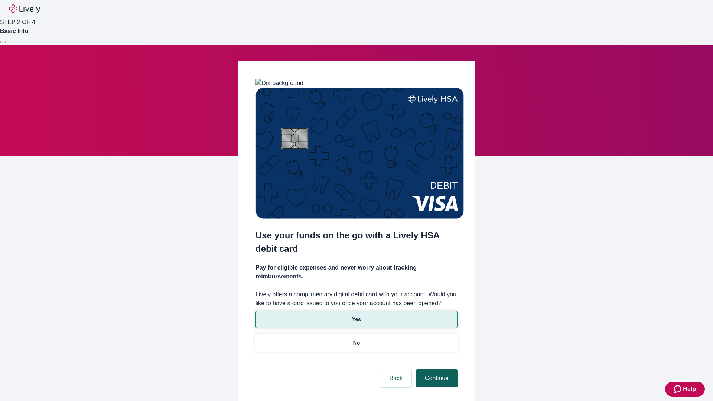 This screenshot has height=401, width=713. I want to click on h4: Pay for eligible expenses and never worry about tracking reimbursements., so click(356, 272).